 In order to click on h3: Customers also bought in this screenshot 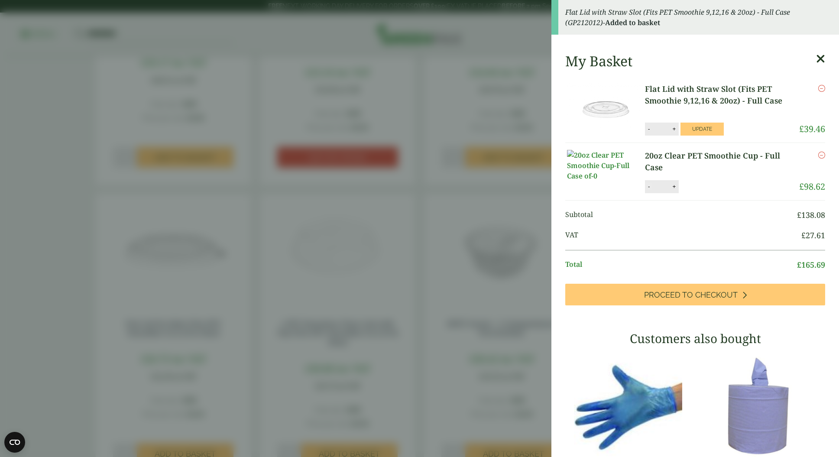, I will do `click(695, 339)`.